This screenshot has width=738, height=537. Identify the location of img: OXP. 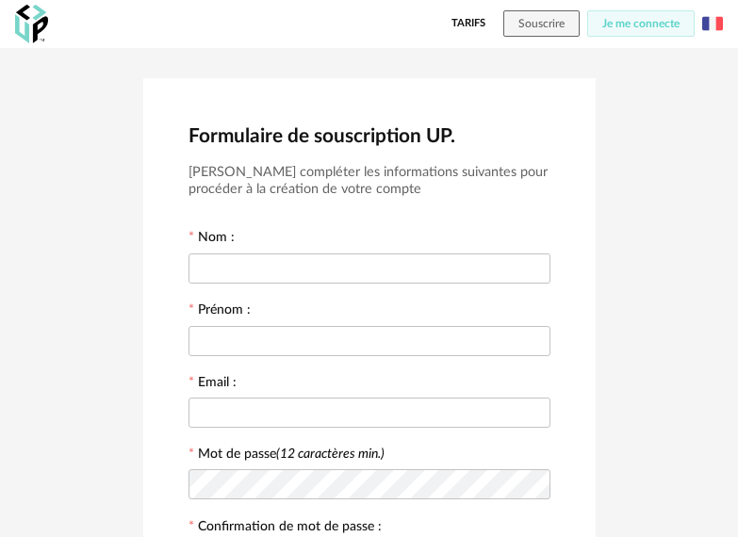
(31, 24).